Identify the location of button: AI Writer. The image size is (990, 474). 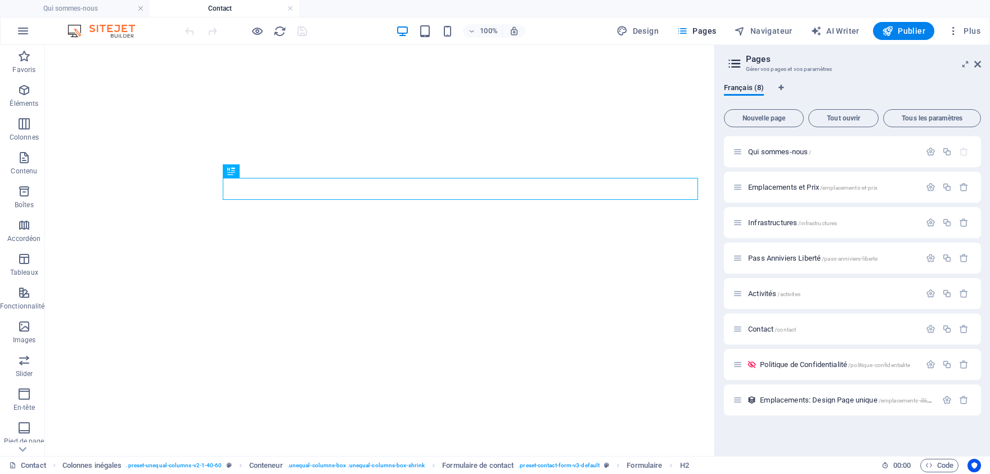
(835, 31).